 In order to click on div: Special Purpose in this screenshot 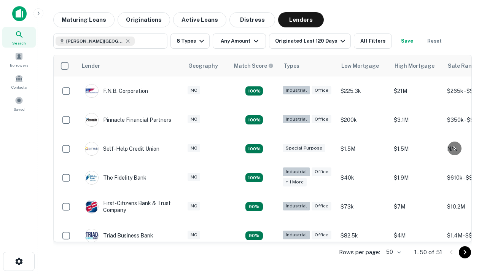, I will do `click(304, 148)`.